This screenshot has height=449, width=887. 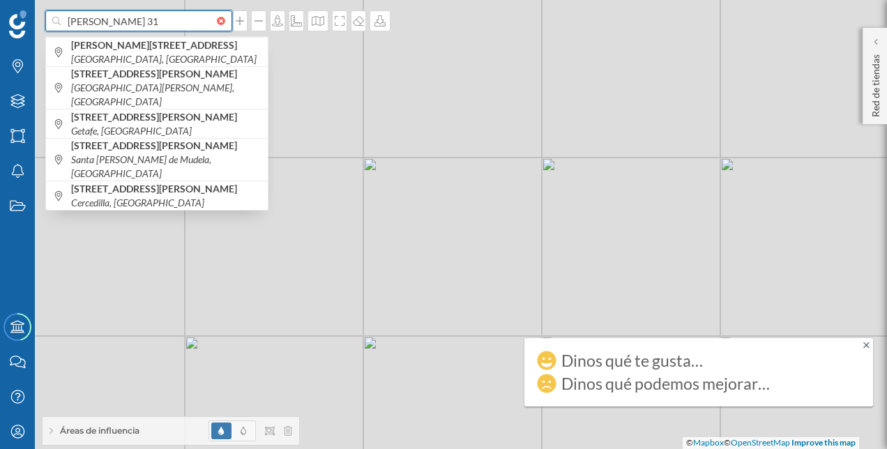 What do you see at coordinates (760, 442) in the screenshot?
I see `a: OpenStreetMap` at bounding box center [760, 442].